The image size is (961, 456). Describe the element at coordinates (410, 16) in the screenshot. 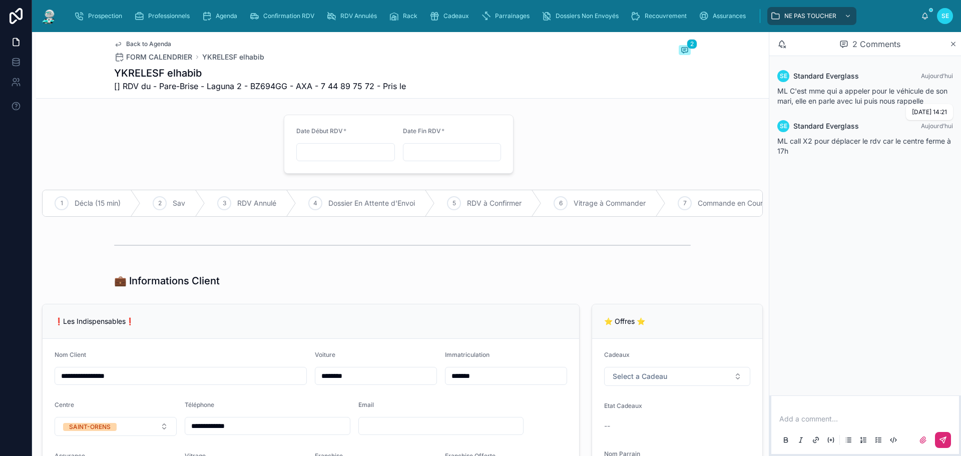

I see `span: Rack` at that location.